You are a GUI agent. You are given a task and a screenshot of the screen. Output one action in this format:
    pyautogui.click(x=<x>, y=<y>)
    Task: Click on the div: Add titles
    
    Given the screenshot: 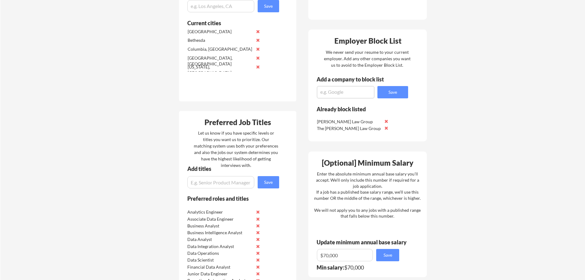 What is the action you would take?
    pyautogui.click(x=230, y=168)
    